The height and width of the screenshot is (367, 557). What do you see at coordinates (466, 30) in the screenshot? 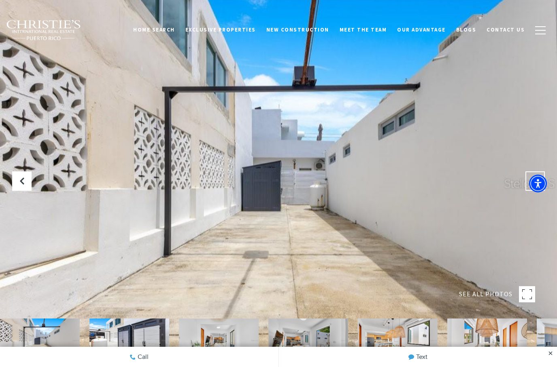
I see `span: Blogs` at bounding box center [466, 30].